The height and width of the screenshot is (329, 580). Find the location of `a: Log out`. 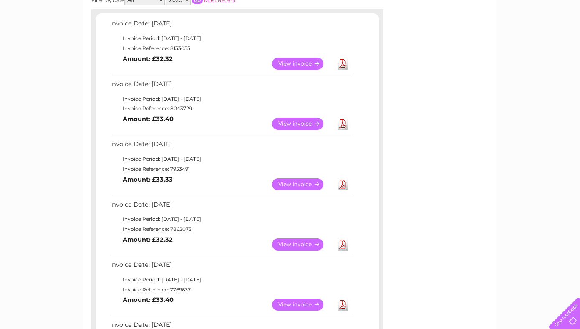

a: Log out is located at coordinates (562, 38).